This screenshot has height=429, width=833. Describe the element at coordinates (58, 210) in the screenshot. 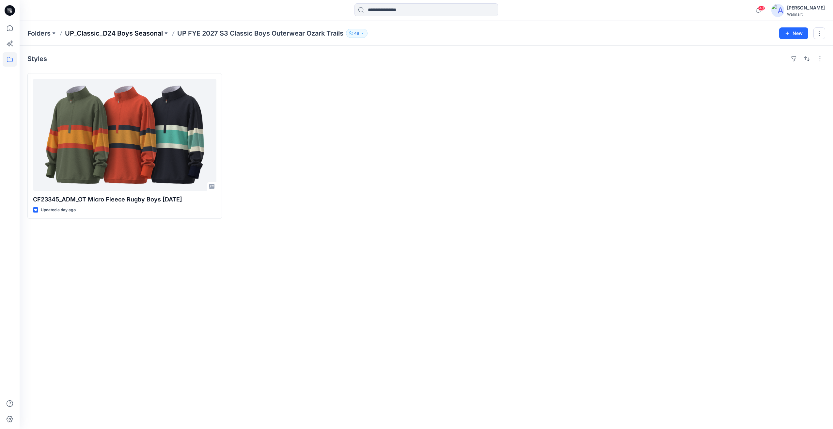

I see `p: Updated a day ago` at that location.